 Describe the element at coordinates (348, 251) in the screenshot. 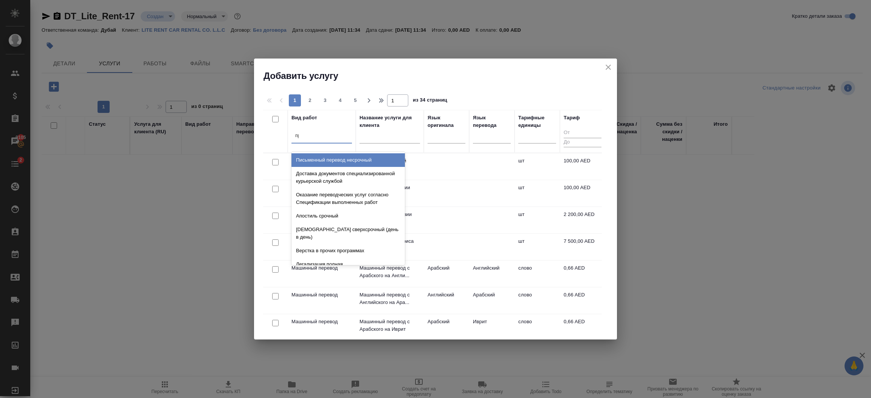

I see `div: Верстка в прочих программах` at that location.